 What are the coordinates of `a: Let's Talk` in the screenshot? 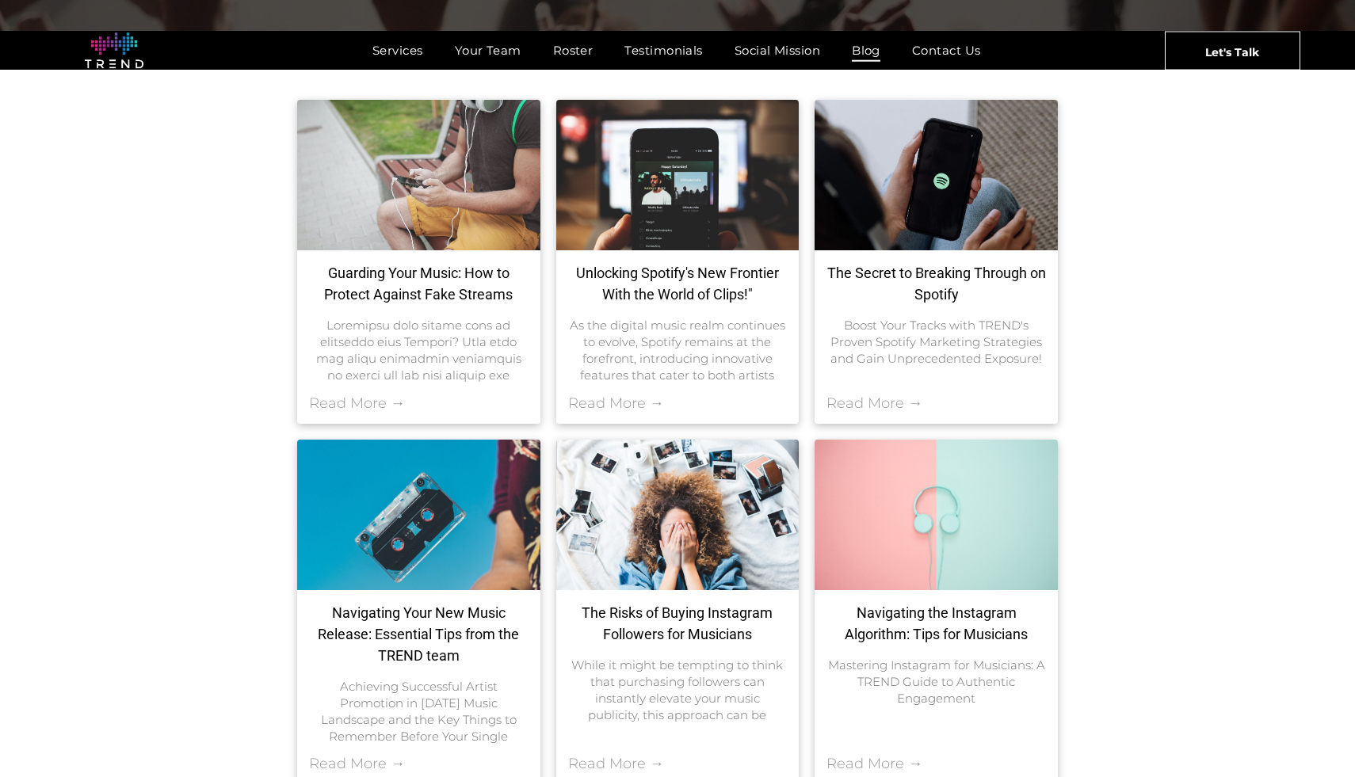 It's located at (1232, 50).